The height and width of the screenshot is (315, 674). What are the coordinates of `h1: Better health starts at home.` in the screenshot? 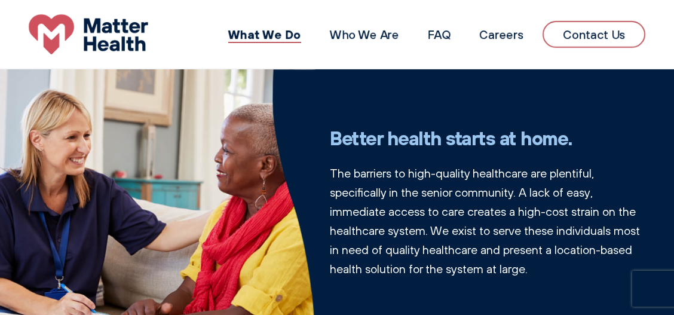 It's located at (488, 138).